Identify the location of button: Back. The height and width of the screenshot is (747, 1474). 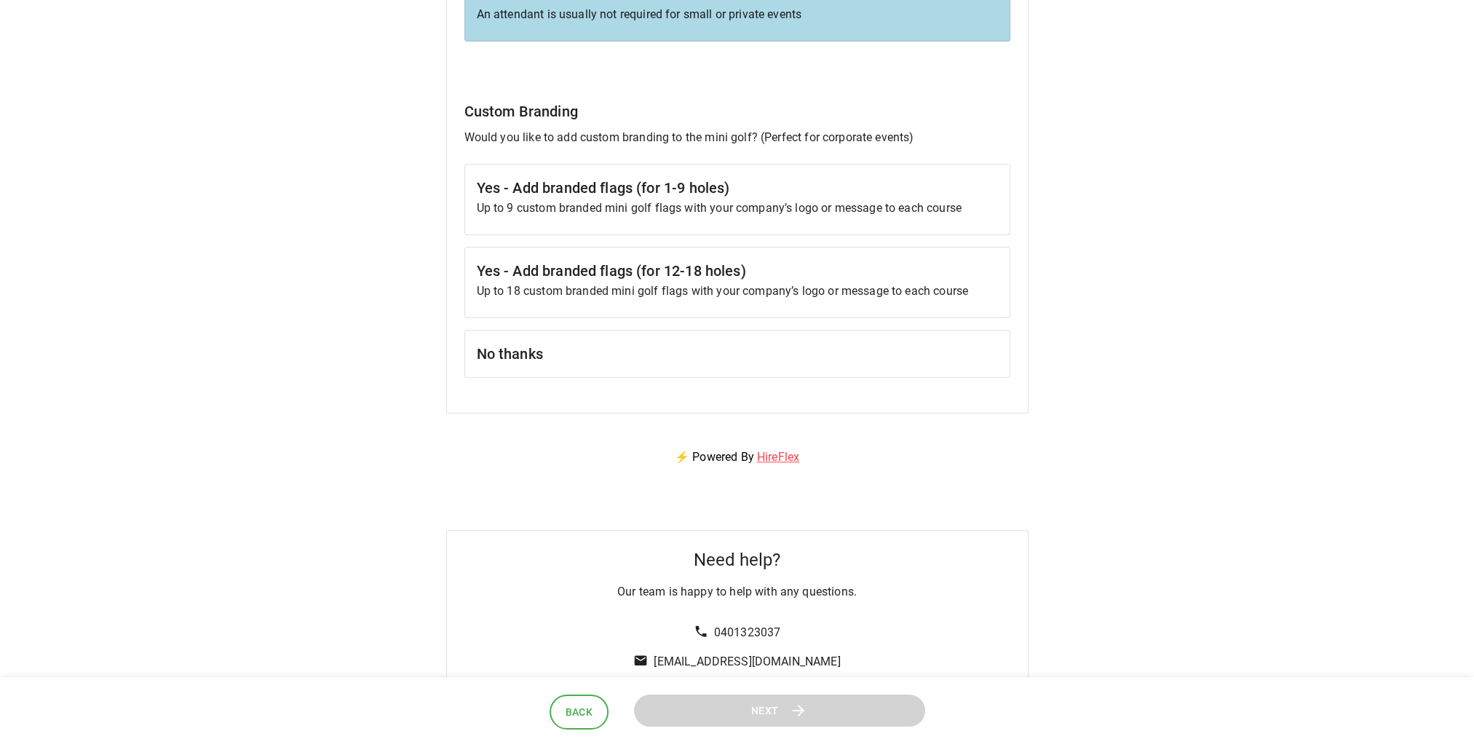
(579, 712).